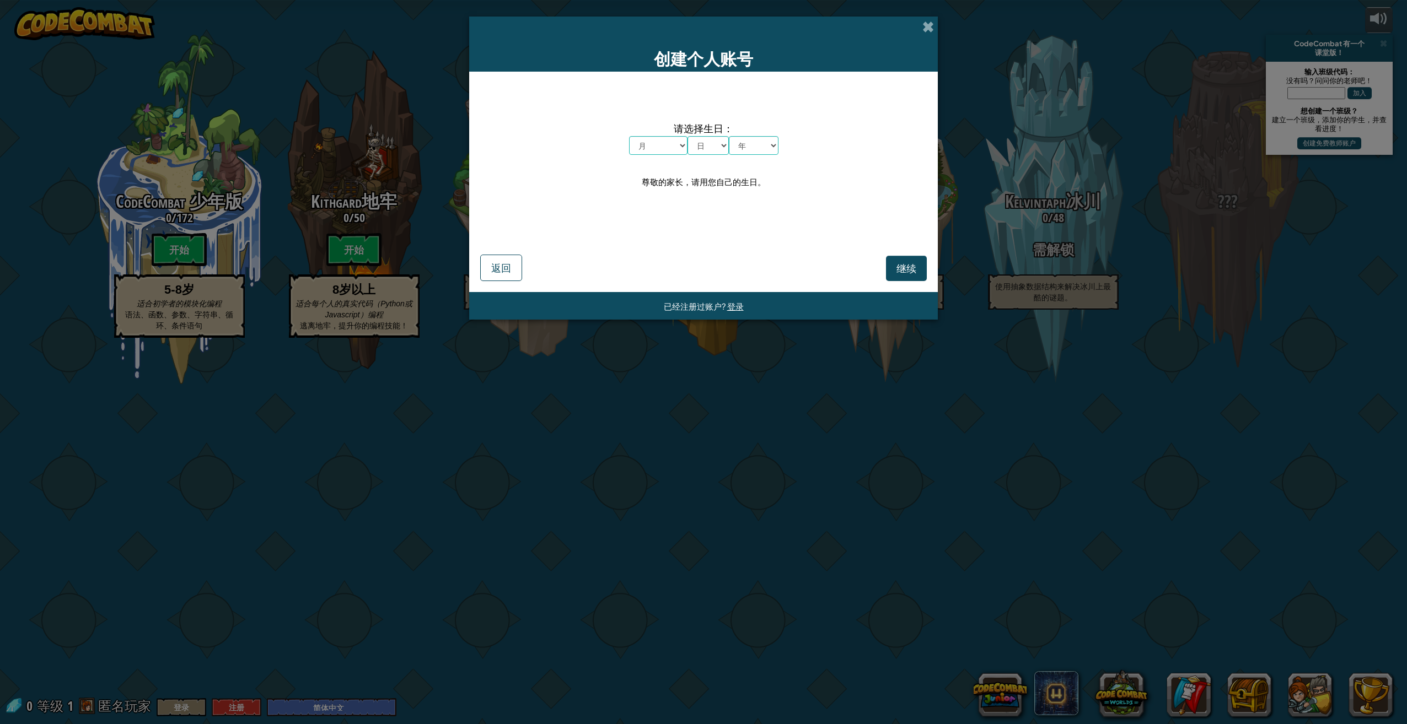 The image size is (1407, 724). Describe the element at coordinates (695, 306) in the screenshot. I see `span: 已经注册过账户?` at that location.